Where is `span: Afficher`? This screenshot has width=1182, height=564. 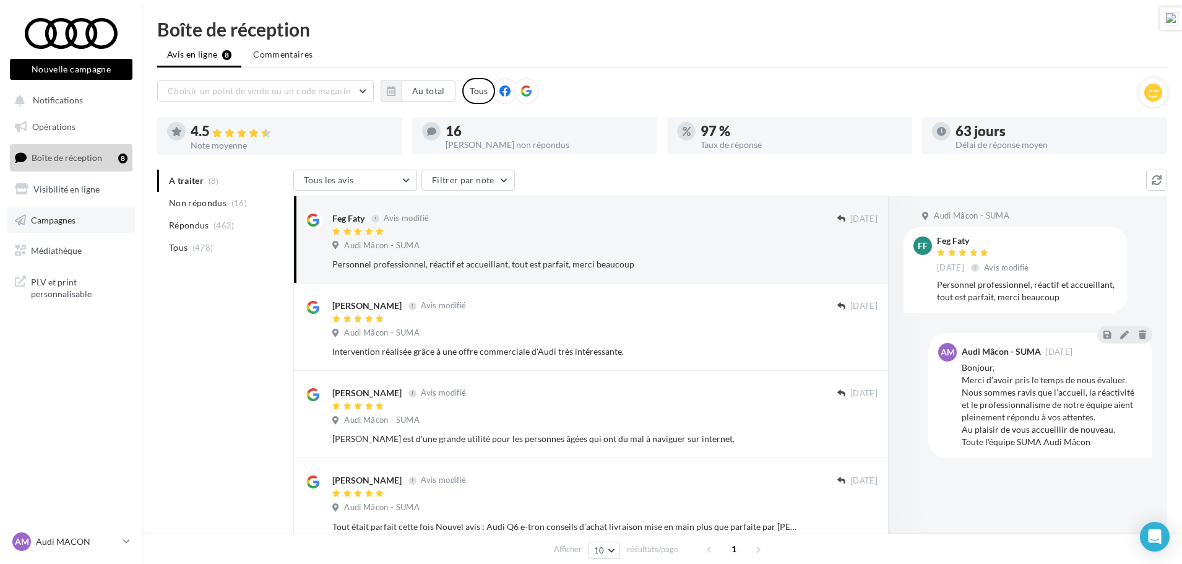 span: Afficher is located at coordinates (568, 549).